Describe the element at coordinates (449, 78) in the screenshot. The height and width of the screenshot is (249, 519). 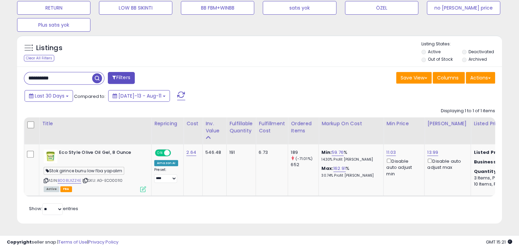
I see `button: Columns` at that location.